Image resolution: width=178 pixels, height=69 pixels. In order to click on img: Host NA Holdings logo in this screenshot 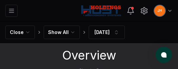, I will do `click(101, 11)`.